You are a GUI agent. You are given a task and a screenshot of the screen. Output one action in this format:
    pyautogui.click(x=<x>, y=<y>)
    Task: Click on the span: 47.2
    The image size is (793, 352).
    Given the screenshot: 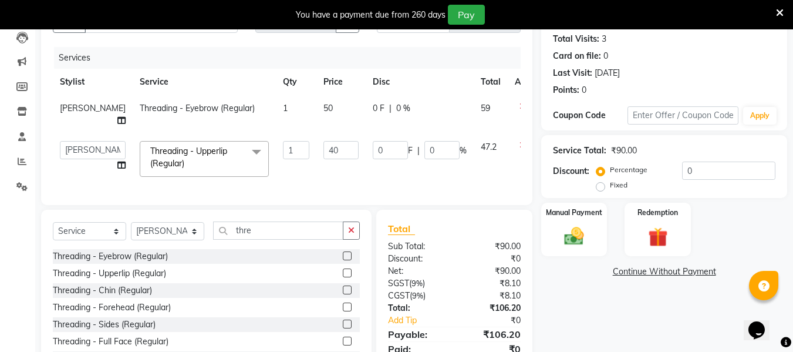 What is the action you would take?
    pyautogui.click(x=489, y=147)
    